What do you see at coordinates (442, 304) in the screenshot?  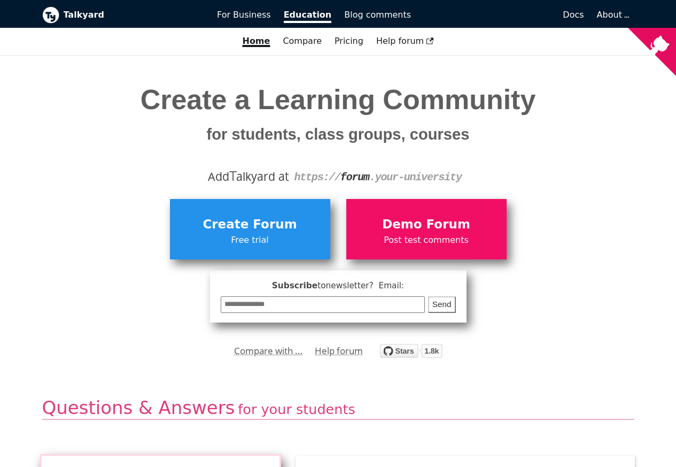 I see `button: Send` at bounding box center [442, 304].